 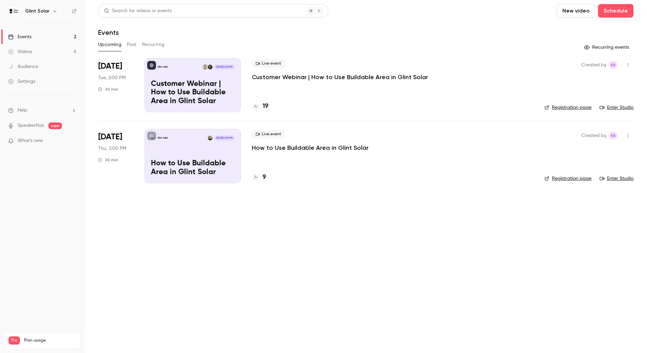 I want to click on img: Glint Solar, so click(x=14, y=11).